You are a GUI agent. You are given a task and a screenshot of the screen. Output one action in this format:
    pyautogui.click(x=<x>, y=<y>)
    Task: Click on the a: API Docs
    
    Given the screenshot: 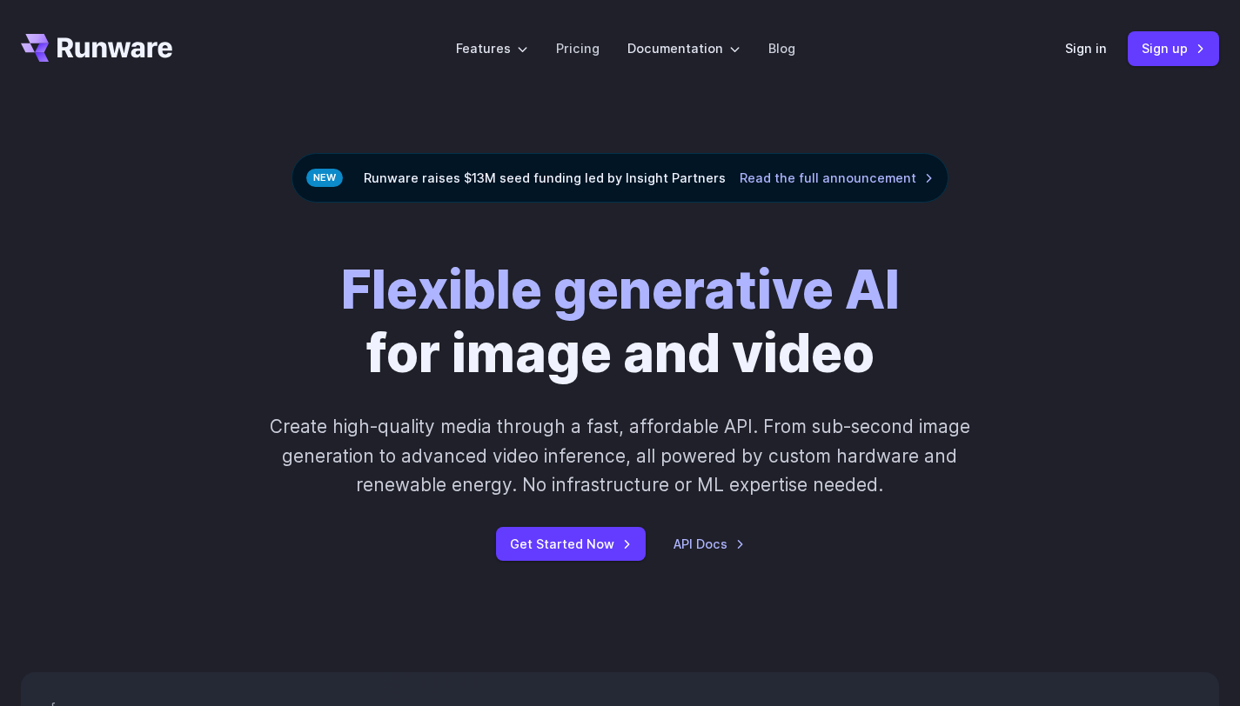 What is the action you would take?
    pyautogui.click(x=709, y=544)
    